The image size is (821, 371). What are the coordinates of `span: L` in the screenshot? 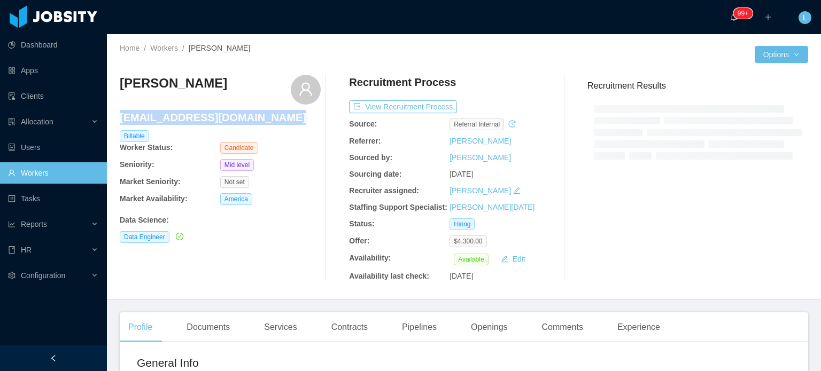 It's located at (805, 18).